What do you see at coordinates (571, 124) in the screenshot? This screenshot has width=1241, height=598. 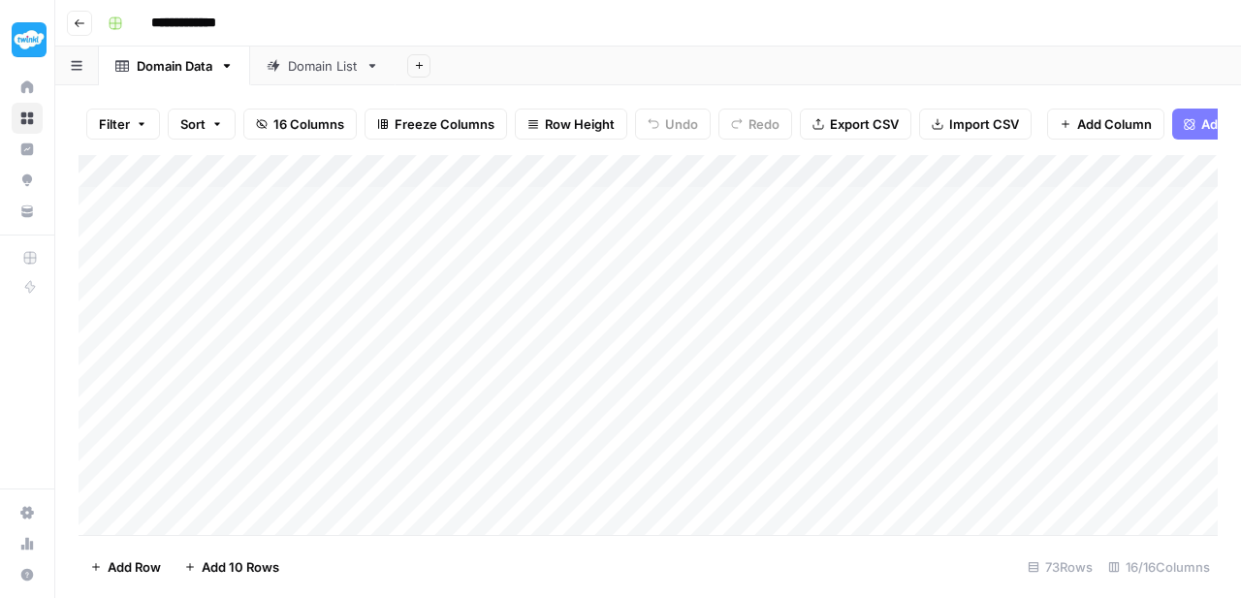 I see `button: Row Height` at bounding box center [571, 124].